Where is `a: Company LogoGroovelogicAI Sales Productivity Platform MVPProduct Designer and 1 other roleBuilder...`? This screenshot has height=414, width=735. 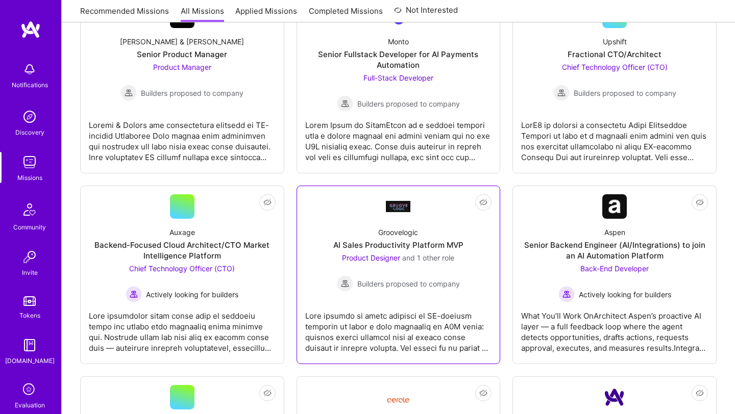 a: Company LogoGroovelogicAI Sales Productivity Platform MVPProduct Designer and 1 other roleBuilder... is located at coordinates (399, 275).